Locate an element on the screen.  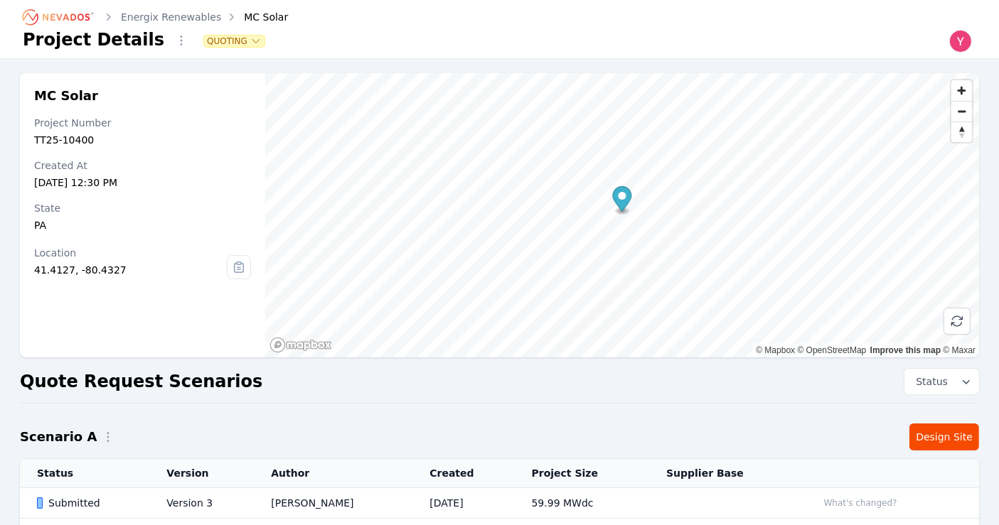
a: Energix Renewables is located at coordinates (171, 17).